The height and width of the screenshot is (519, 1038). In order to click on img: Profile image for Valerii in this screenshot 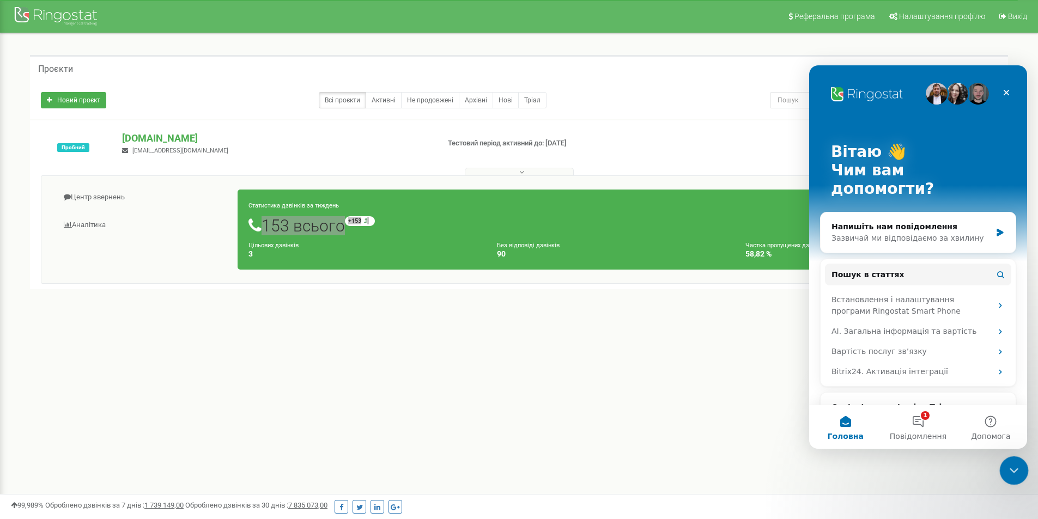, I will do `click(169, 28)`.